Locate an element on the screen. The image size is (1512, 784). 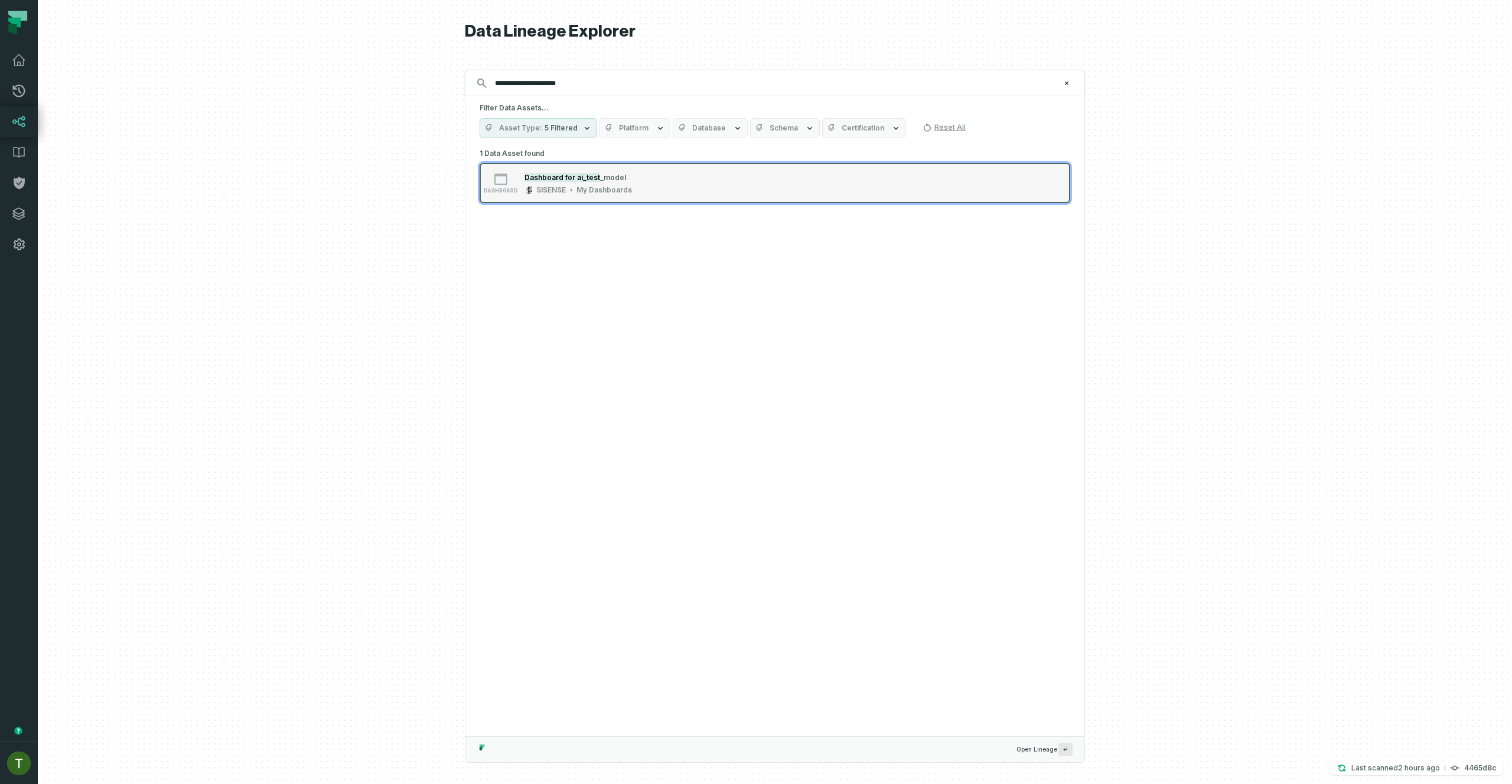
relative-time: Sep 29, 2025, 12:42 PM GMT+3 is located at coordinates (1418, 767).